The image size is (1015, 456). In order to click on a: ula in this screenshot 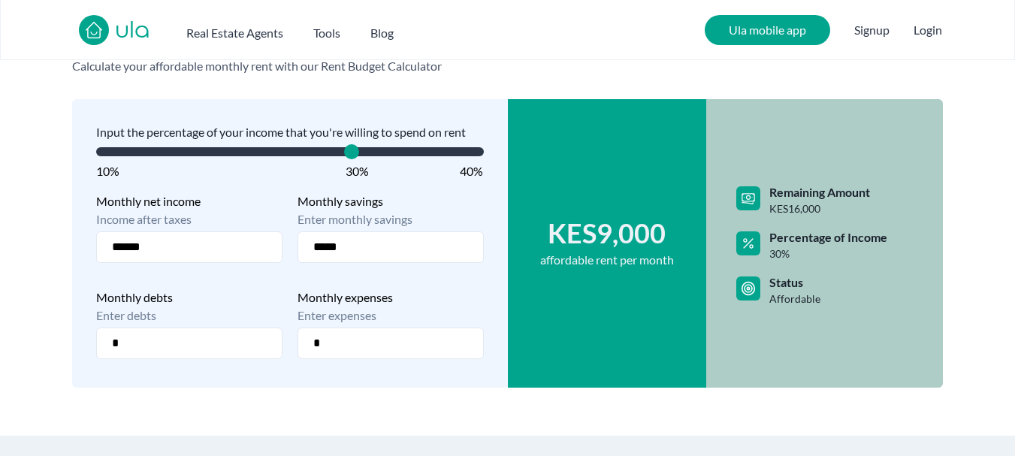, I will do `click(132, 32)`.